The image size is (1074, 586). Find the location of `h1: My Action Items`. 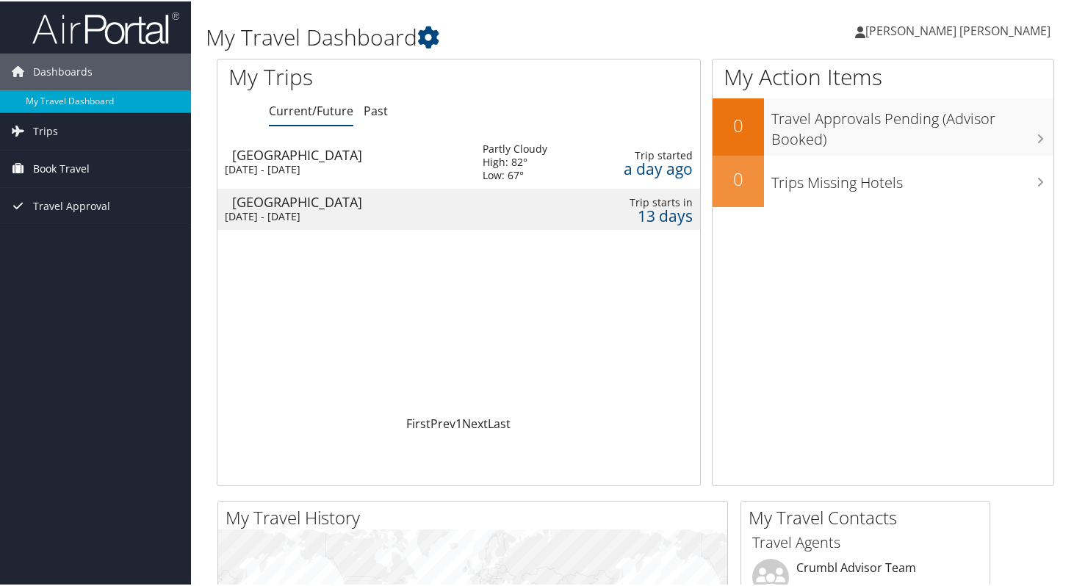

h1: My Action Items is located at coordinates (883, 76).